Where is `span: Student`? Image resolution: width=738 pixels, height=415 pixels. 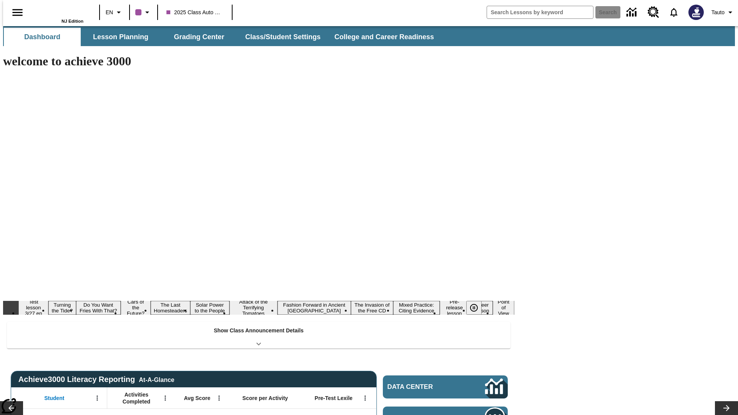 span: Student is located at coordinates (54, 398).